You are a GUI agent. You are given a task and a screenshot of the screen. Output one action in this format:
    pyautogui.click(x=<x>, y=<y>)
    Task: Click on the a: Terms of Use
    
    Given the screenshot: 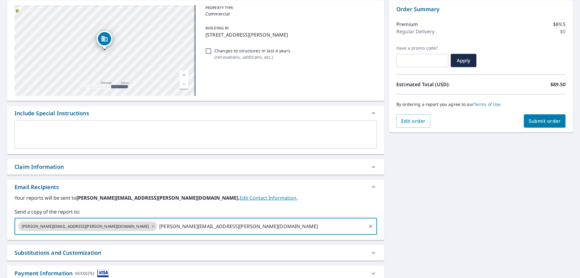 What is the action you would take?
    pyautogui.click(x=487, y=104)
    